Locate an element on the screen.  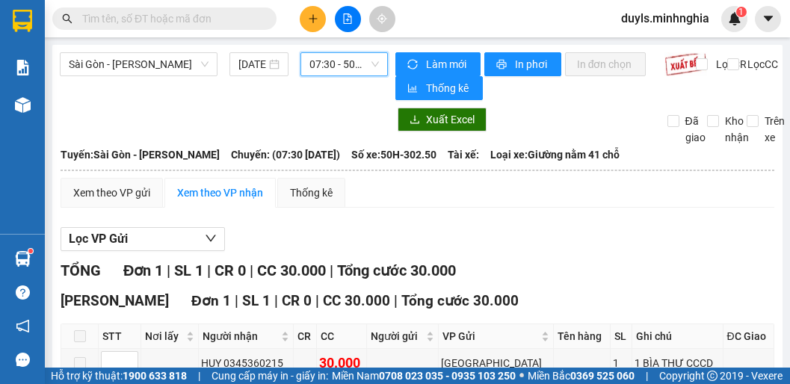
span: 1 is located at coordinates (741, 12).